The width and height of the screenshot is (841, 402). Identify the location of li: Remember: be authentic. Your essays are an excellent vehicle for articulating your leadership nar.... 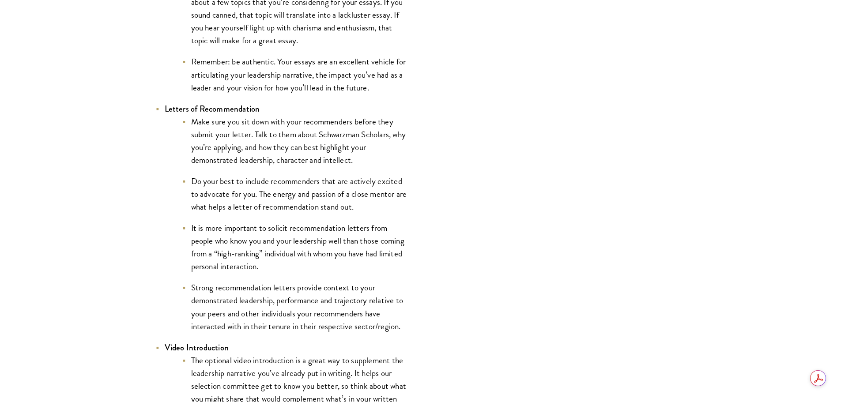
(295, 74).